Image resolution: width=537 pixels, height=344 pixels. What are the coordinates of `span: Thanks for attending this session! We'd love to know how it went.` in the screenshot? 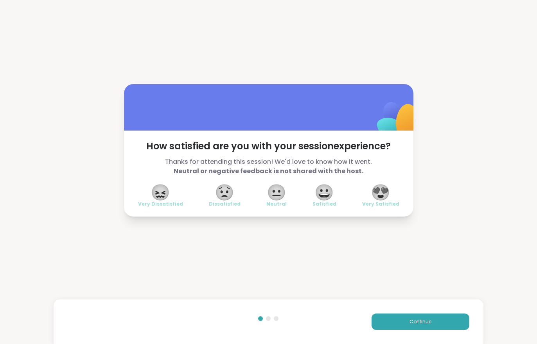 It's located at (269, 167).